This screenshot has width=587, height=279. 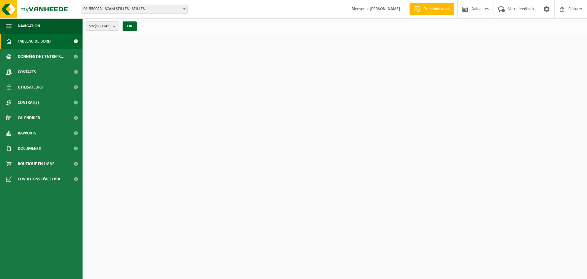 I want to click on span: Données de l'entrepr..., so click(x=41, y=57).